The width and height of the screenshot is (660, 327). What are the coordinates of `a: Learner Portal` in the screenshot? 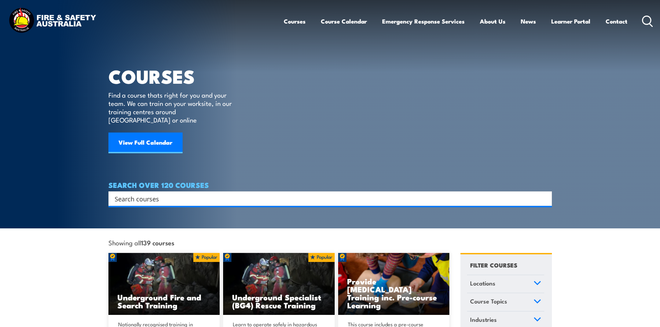 It's located at (571, 21).